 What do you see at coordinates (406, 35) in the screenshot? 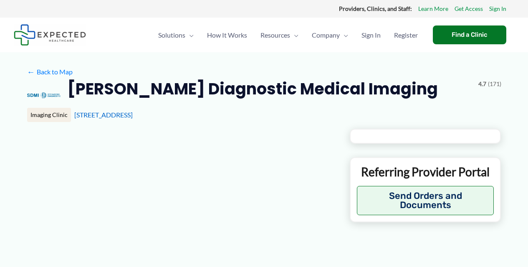
I see `span: Register` at bounding box center [406, 35].